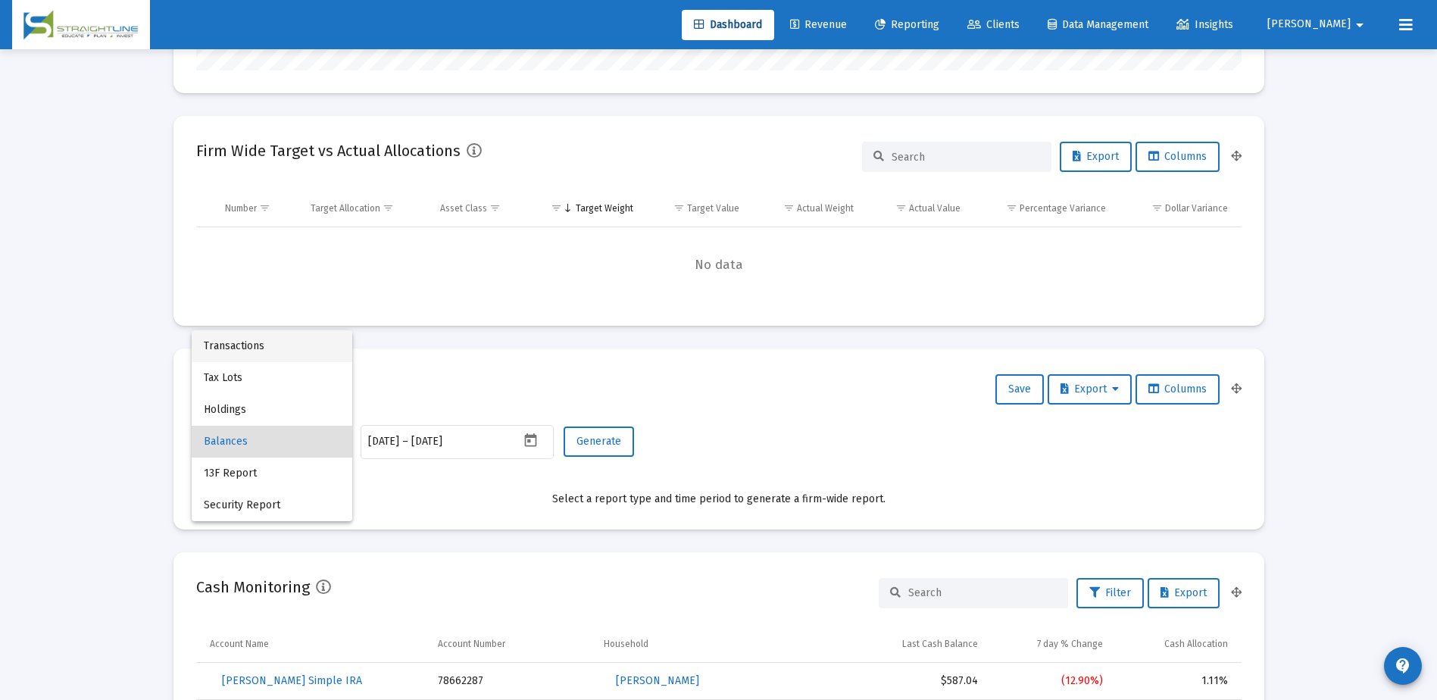 The width and height of the screenshot is (1437, 700). What do you see at coordinates (272, 410) in the screenshot?
I see `span: Holdings` at bounding box center [272, 410].